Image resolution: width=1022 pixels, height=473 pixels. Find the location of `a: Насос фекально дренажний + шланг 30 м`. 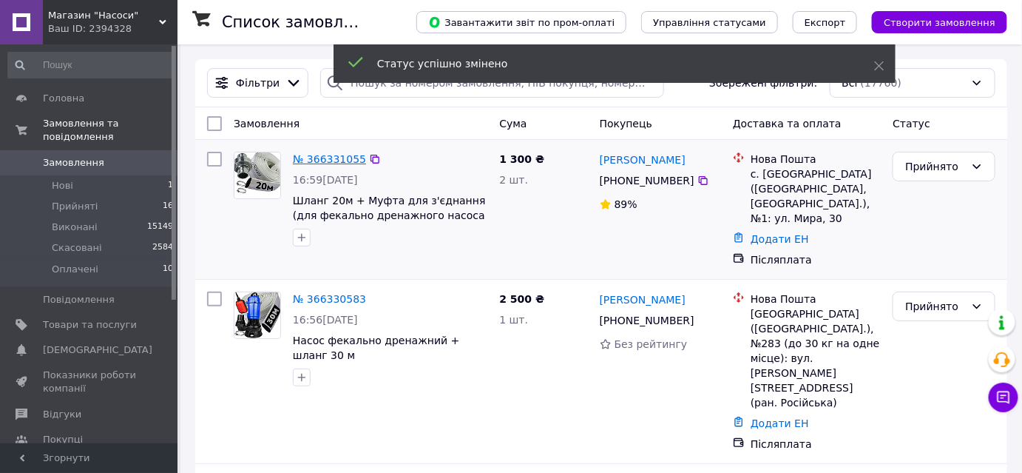

a: Насос фекально дренажний + шланг 30 м is located at coordinates (377, 348).